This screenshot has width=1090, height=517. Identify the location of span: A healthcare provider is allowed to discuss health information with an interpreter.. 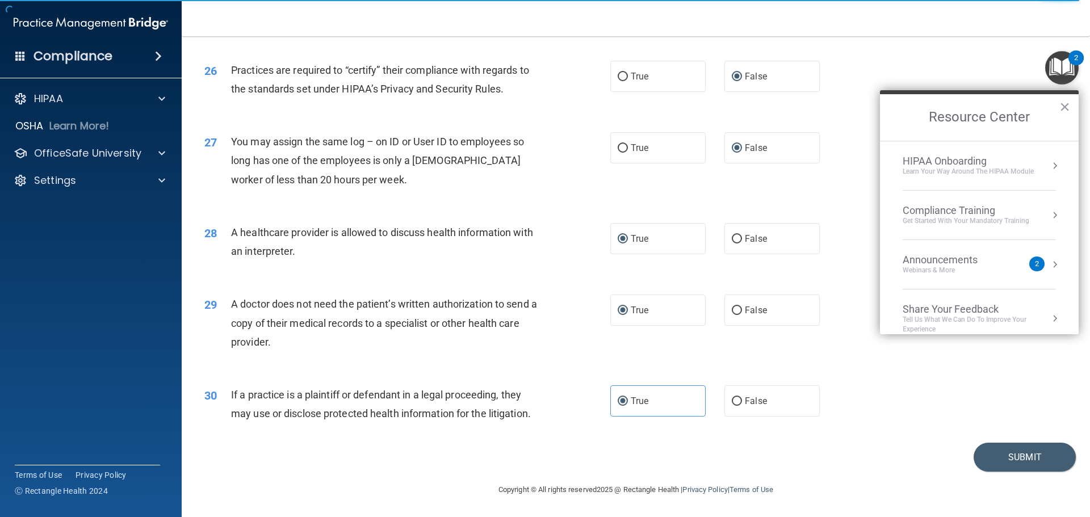
(382, 242).